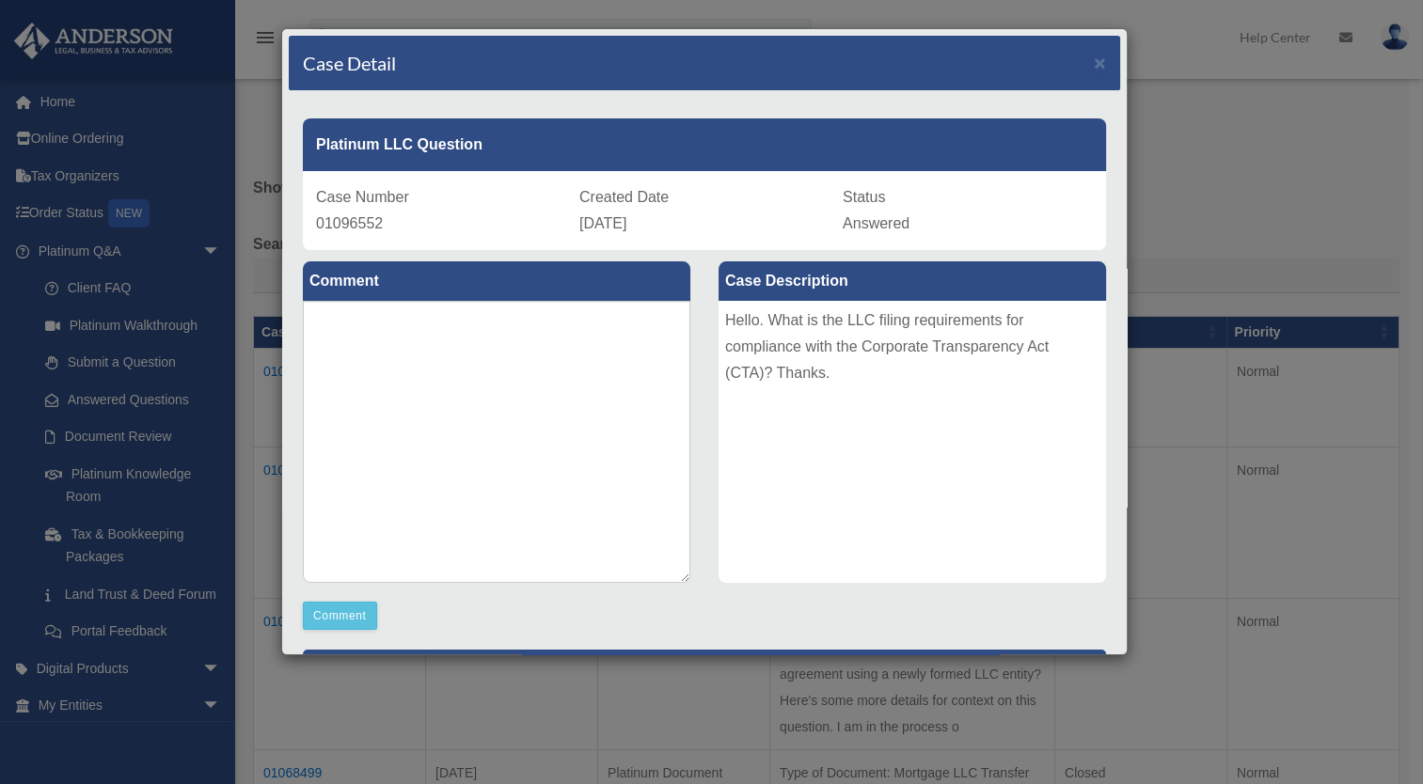 Image resolution: width=1423 pixels, height=784 pixels. What do you see at coordinates (912, 281) in the screenshot?
I see `label: Case Description` at bounding box center [912, 281].